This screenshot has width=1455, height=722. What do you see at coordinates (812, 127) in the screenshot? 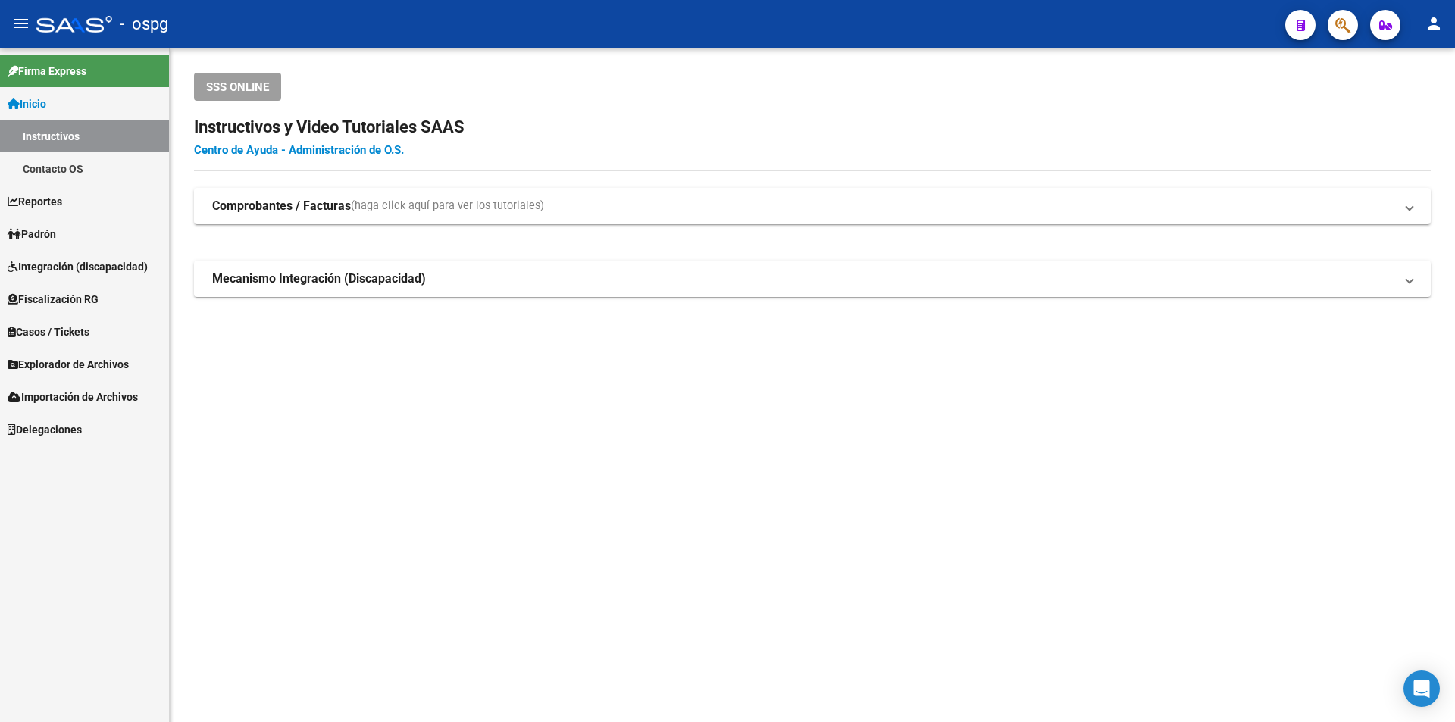
I see `h2: Instructivos y Video Tutoriales SAAS` at bounding box center [812, 127].